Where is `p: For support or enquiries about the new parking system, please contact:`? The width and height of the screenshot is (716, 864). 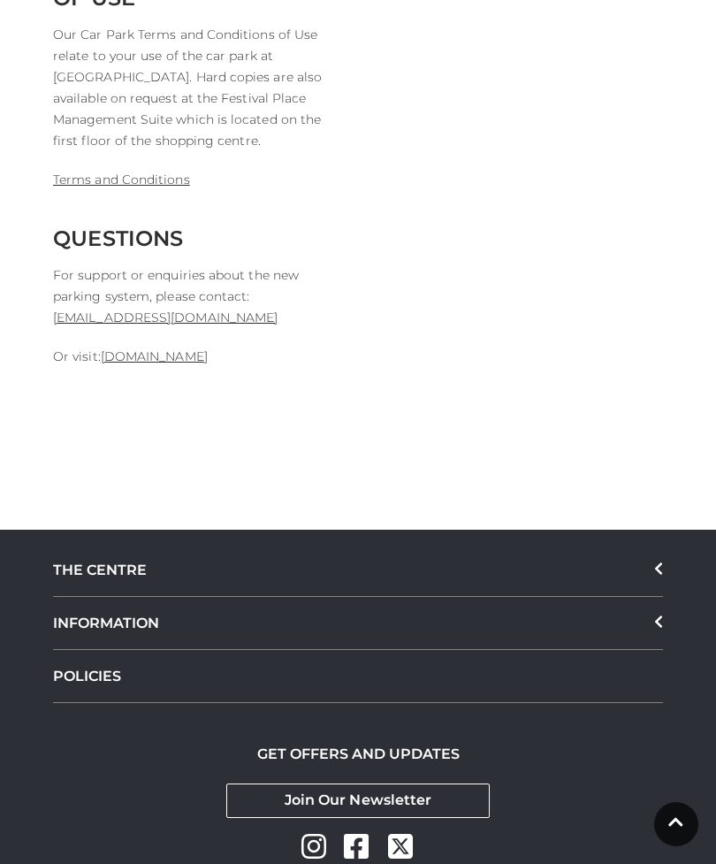
p: For support or enquiries about the new parking system, please contact: is located at coordinates (199, 296).